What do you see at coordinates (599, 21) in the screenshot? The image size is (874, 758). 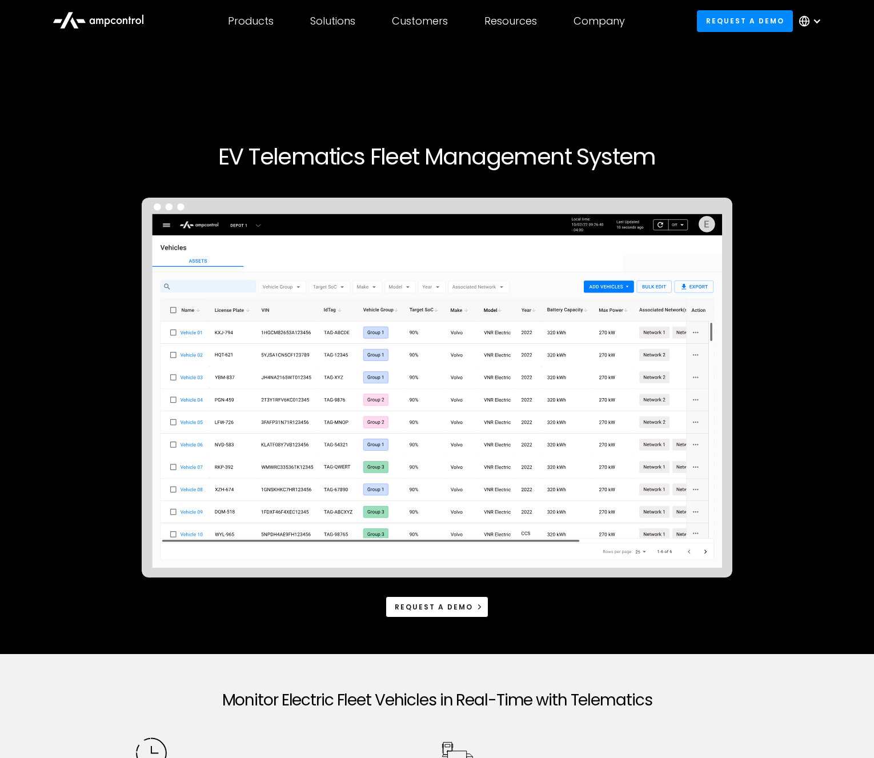 I see `div: Company` at bounding box center [599, 21].